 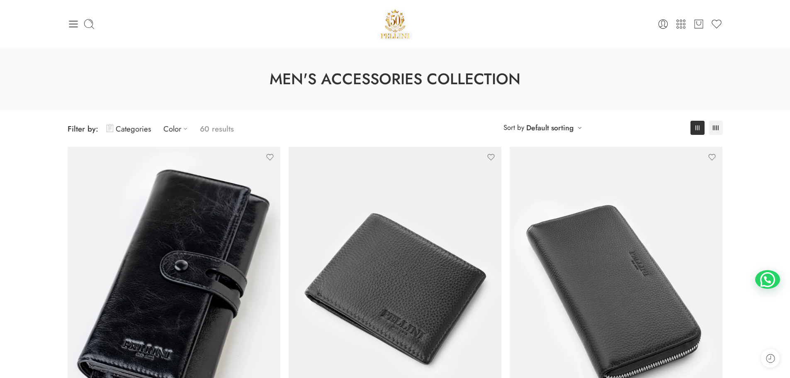 I want to click on a: Wishlist, so click(x=716, y=24).